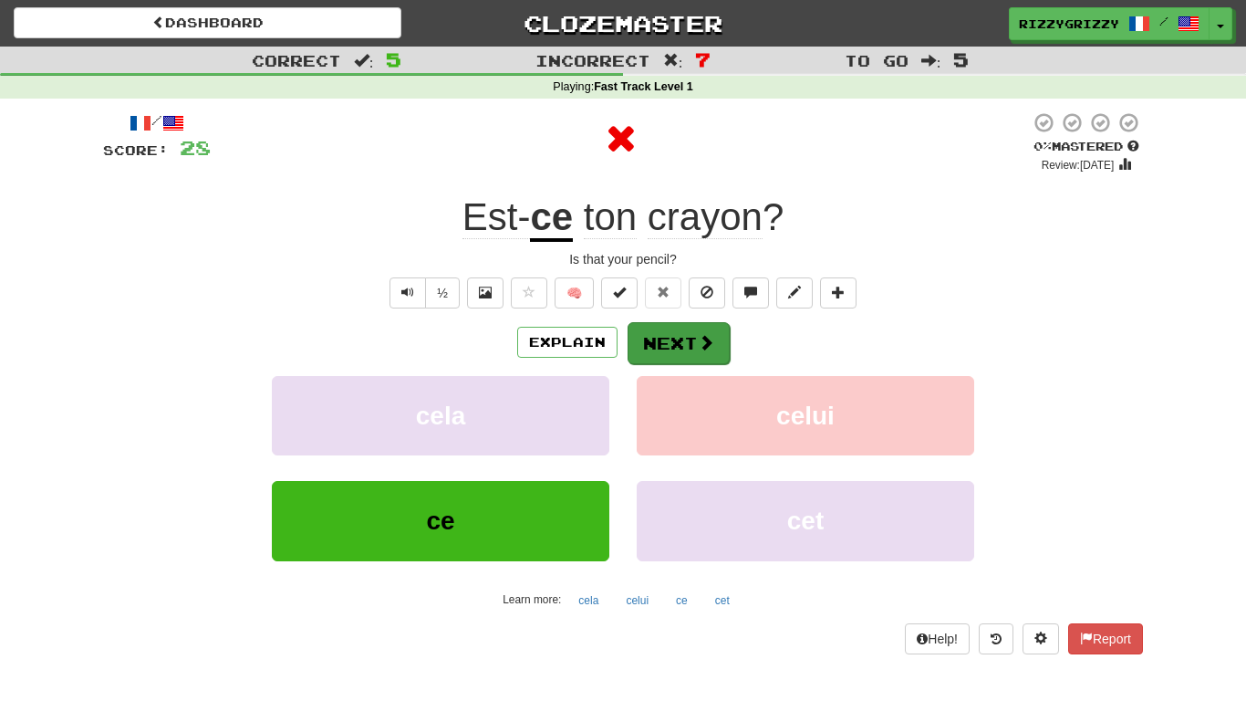 The image size is (1246, 701). Describe the element at coordinates (707, 293) in the screenshot. I see `button: Ignore sentence (alt+i)` at that location.